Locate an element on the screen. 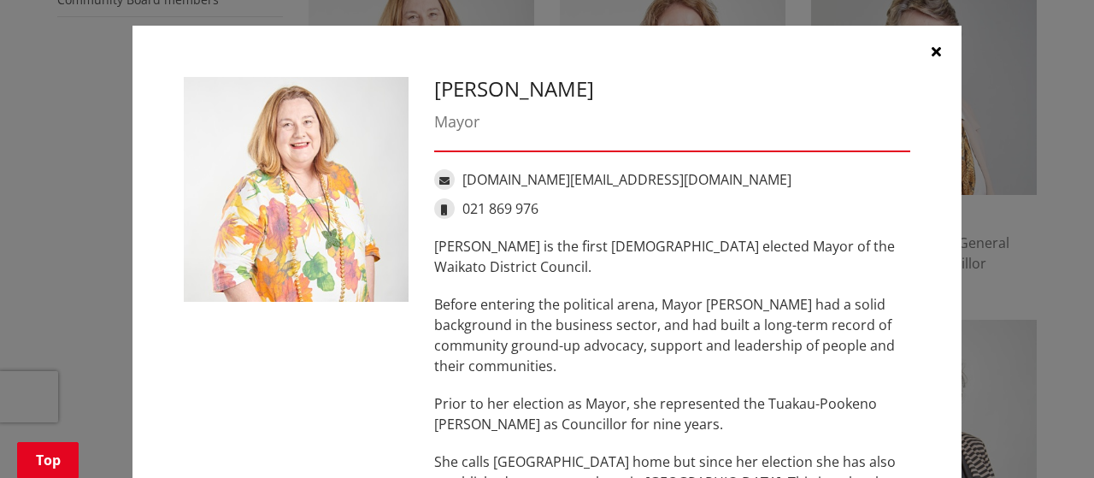 This screenshot has height=478, width=1094. a: Top is located at coordinates (48, 460).